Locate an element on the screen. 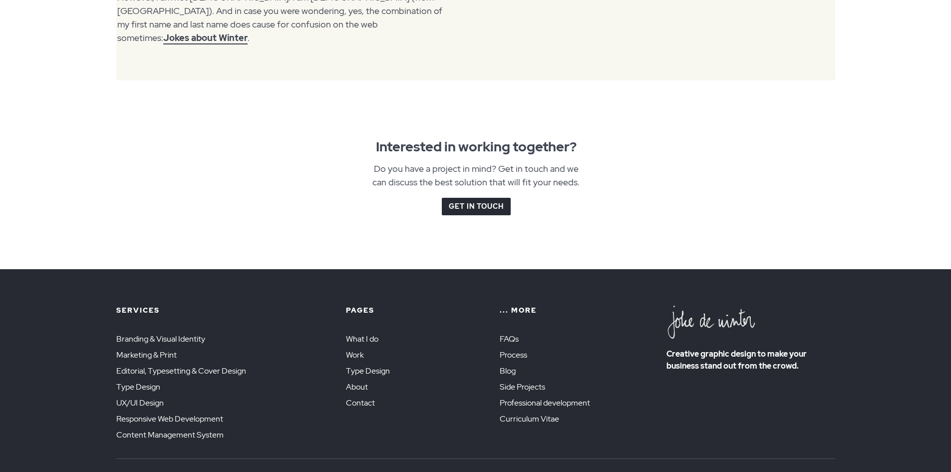 The width and height of the screenshot is (951, 472). img: Joke De Winter logo. is located at coordinates (711, 322).